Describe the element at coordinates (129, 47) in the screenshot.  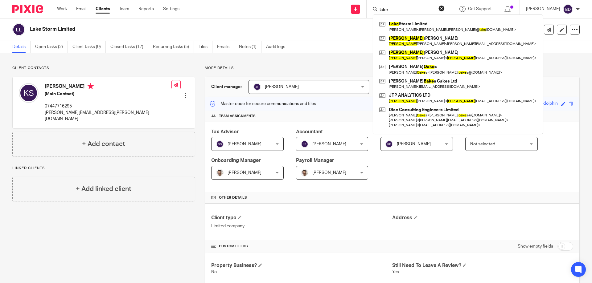
I see `a: Closed tasks (17)` at that location.